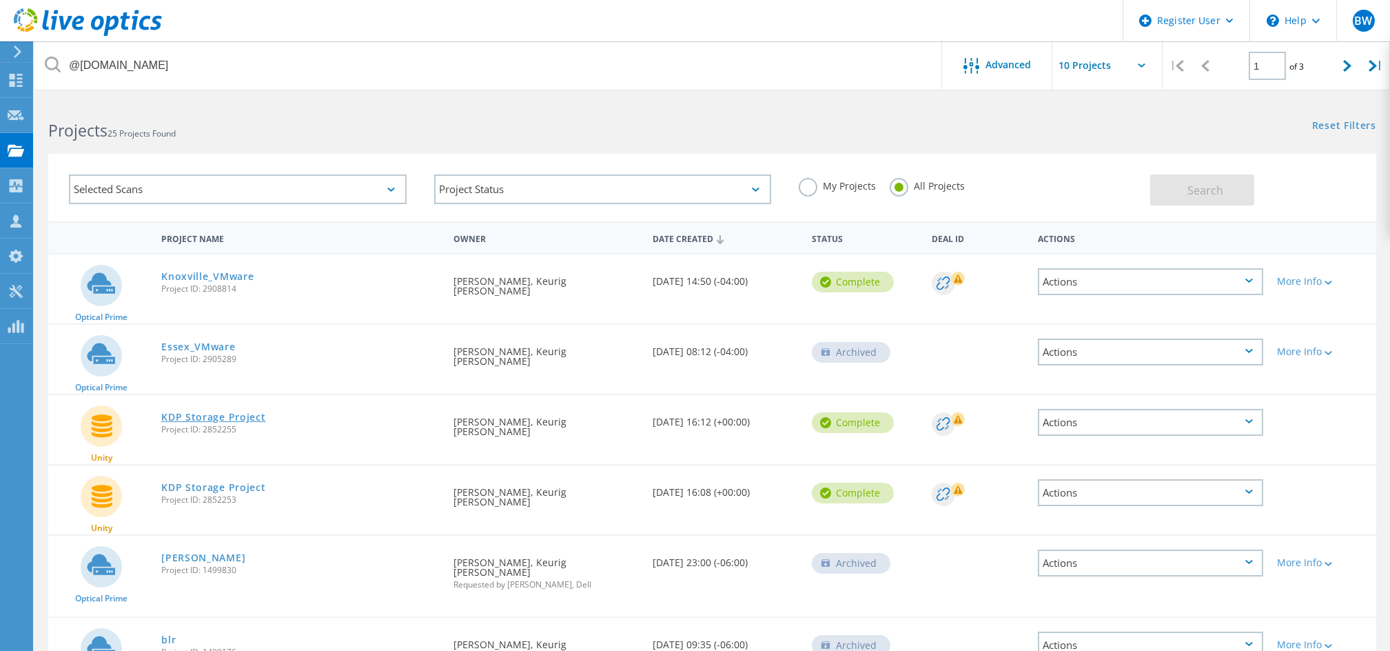  I want to click on b: Projects, so click(78, 130).